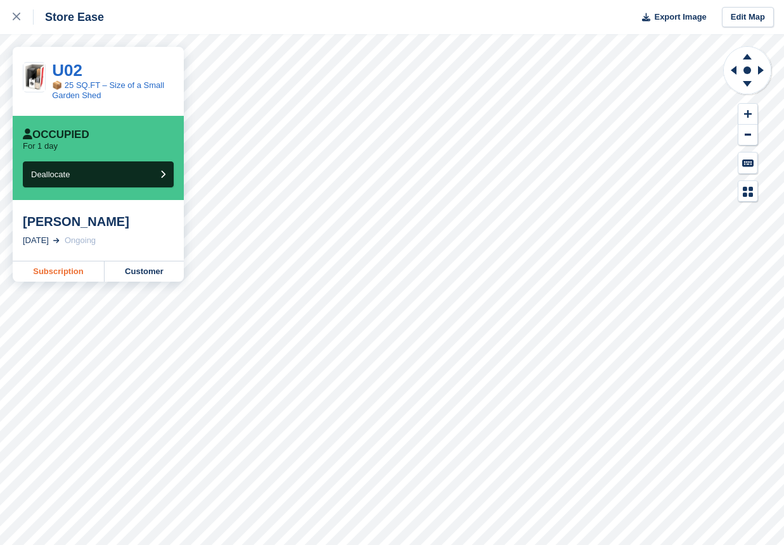  What do you see at coordinates (68, 17) in the screenshot?
I see `div: Store Ease` at bounding box center [68, 17].